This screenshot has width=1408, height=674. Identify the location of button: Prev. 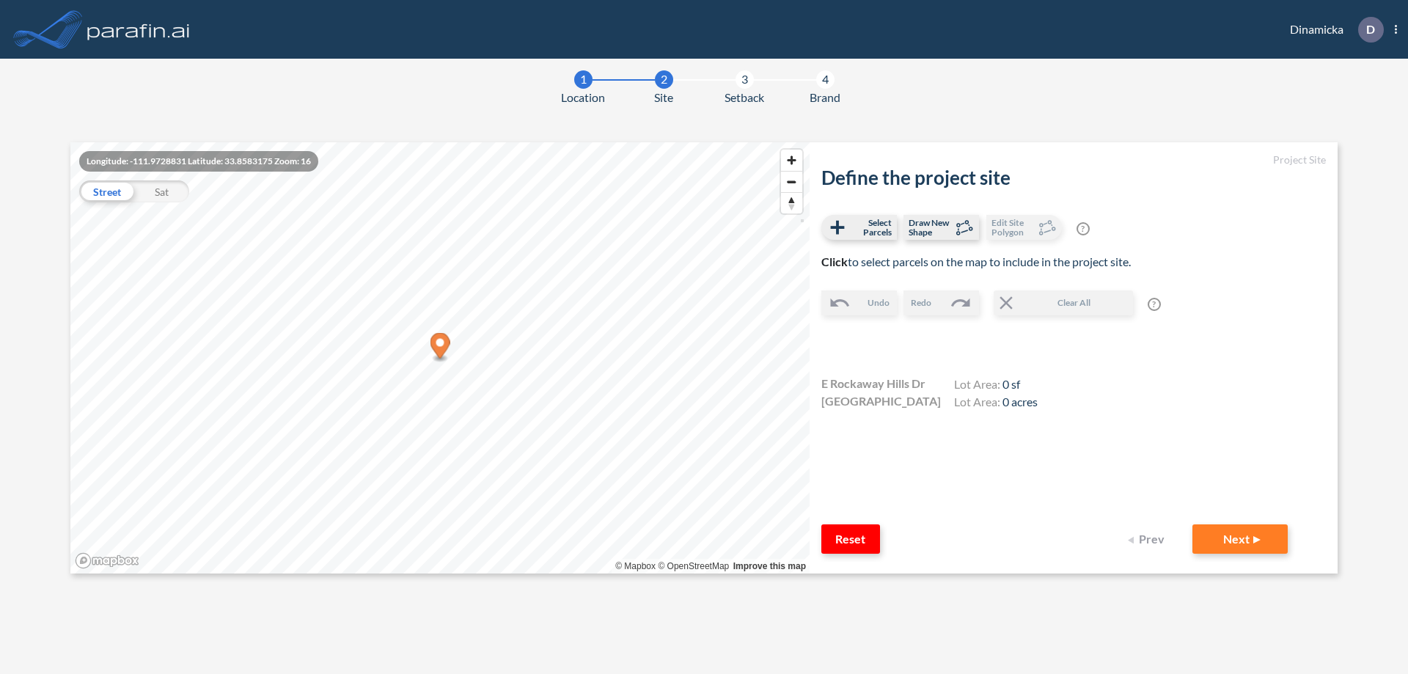
(1149, 539).